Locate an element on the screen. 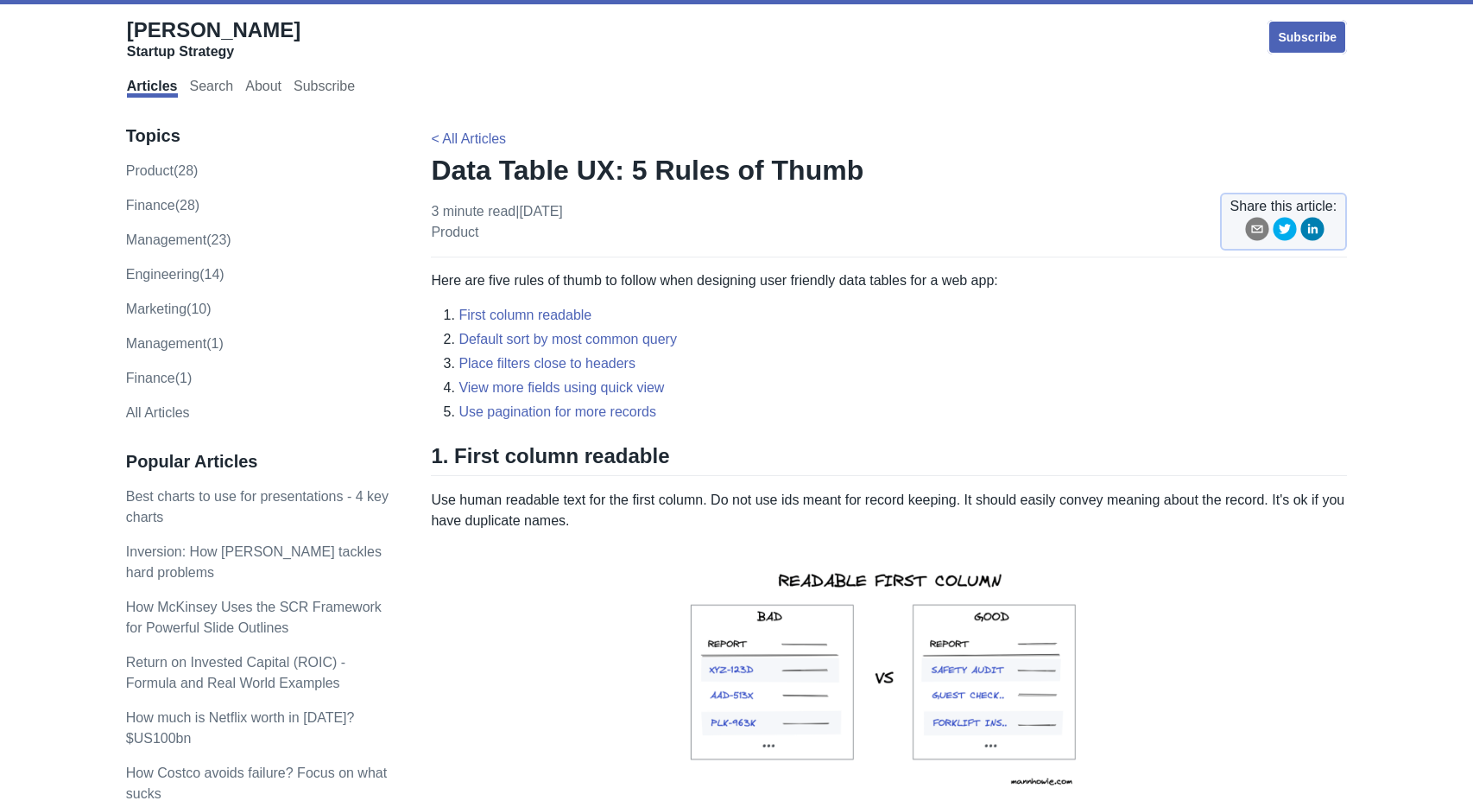  a: management(23) is located at coordinates (179, 239).